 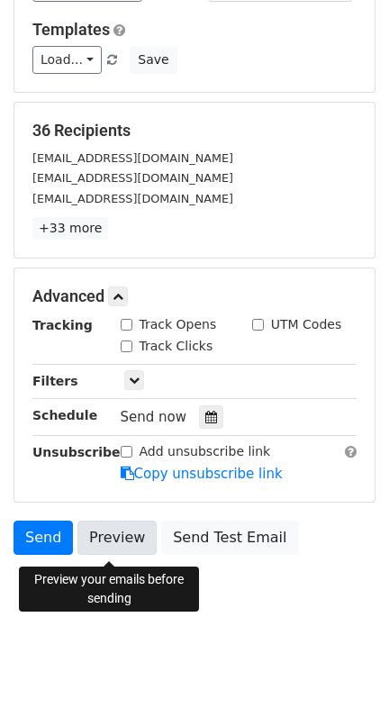 I want to click on h5: 36 Recipients, so click(x=195, y=131).